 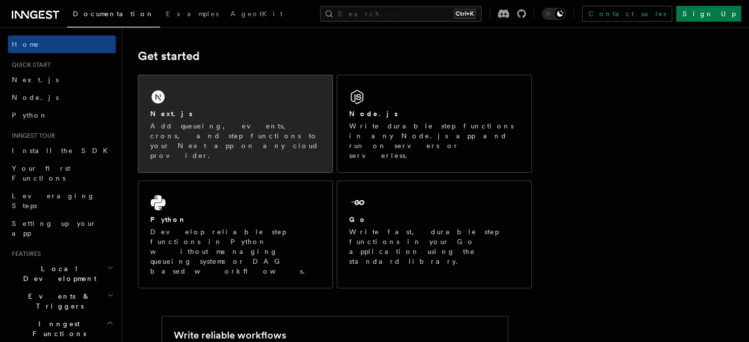 What do you see at coordinates (554, 14) in the screenshot?
I see `button: Toggle dark mode` at bounding box center [554, 14].